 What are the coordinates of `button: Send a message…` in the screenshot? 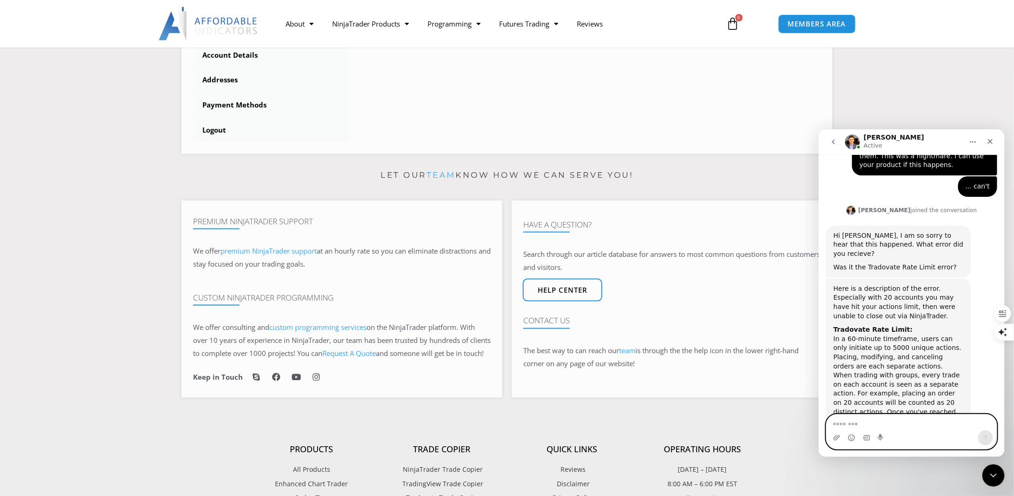 It's located at (167, 309).